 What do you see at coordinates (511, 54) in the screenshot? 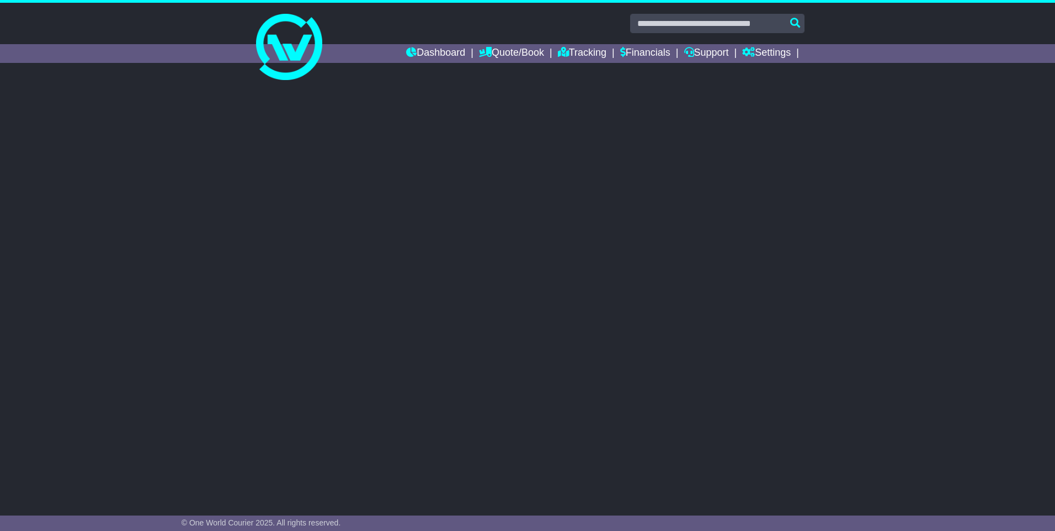
I see `a: Quote/Book` at bounding box center [511, 54].